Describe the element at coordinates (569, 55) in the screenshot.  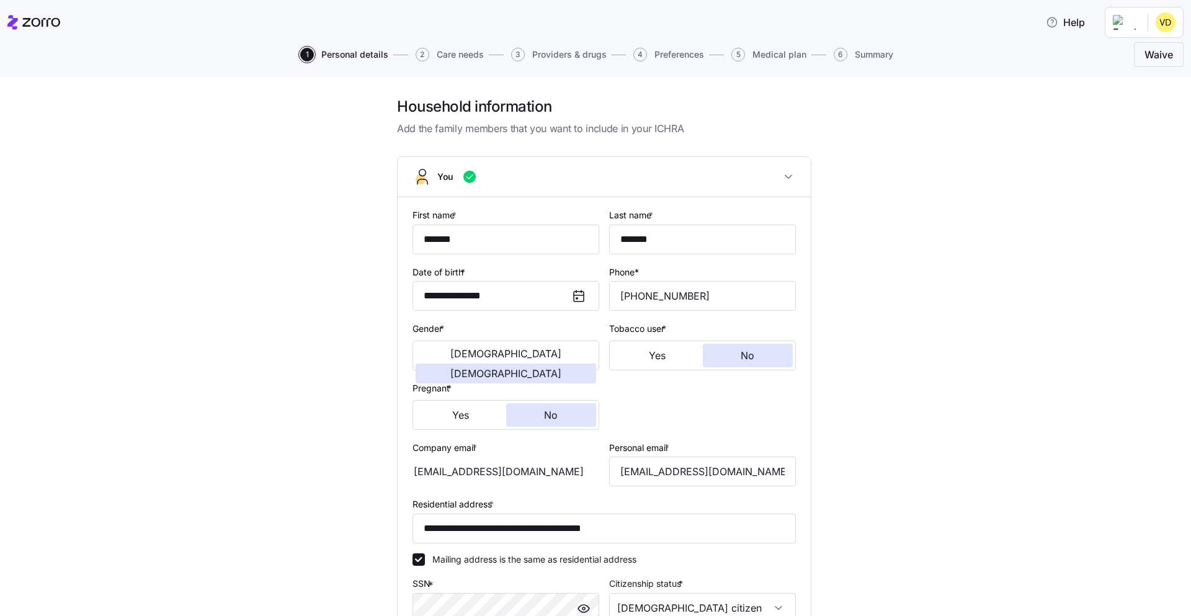
I see `span: Providers & drugs` at that location.